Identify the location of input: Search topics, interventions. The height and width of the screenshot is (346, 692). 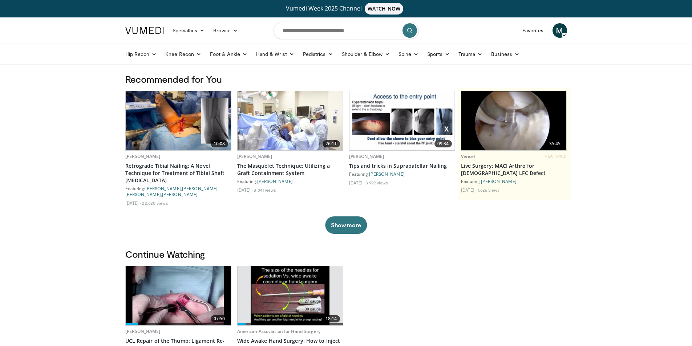
(346, 31).